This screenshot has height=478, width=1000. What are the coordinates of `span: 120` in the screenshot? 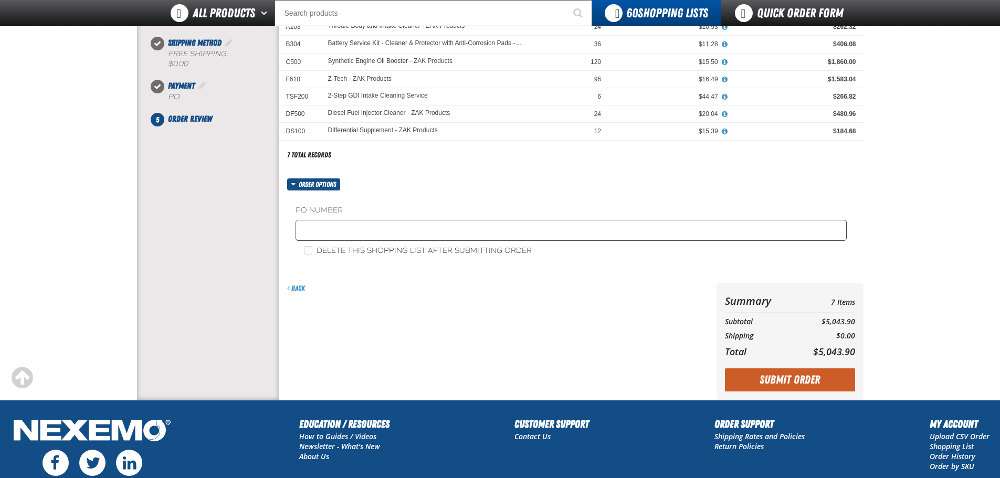 It's located at (596, 62).